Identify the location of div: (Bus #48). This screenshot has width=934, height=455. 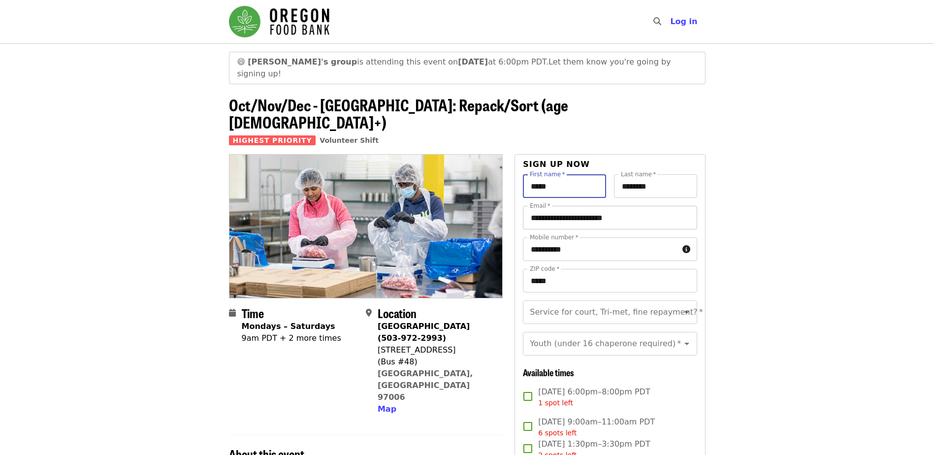
(436, 362).